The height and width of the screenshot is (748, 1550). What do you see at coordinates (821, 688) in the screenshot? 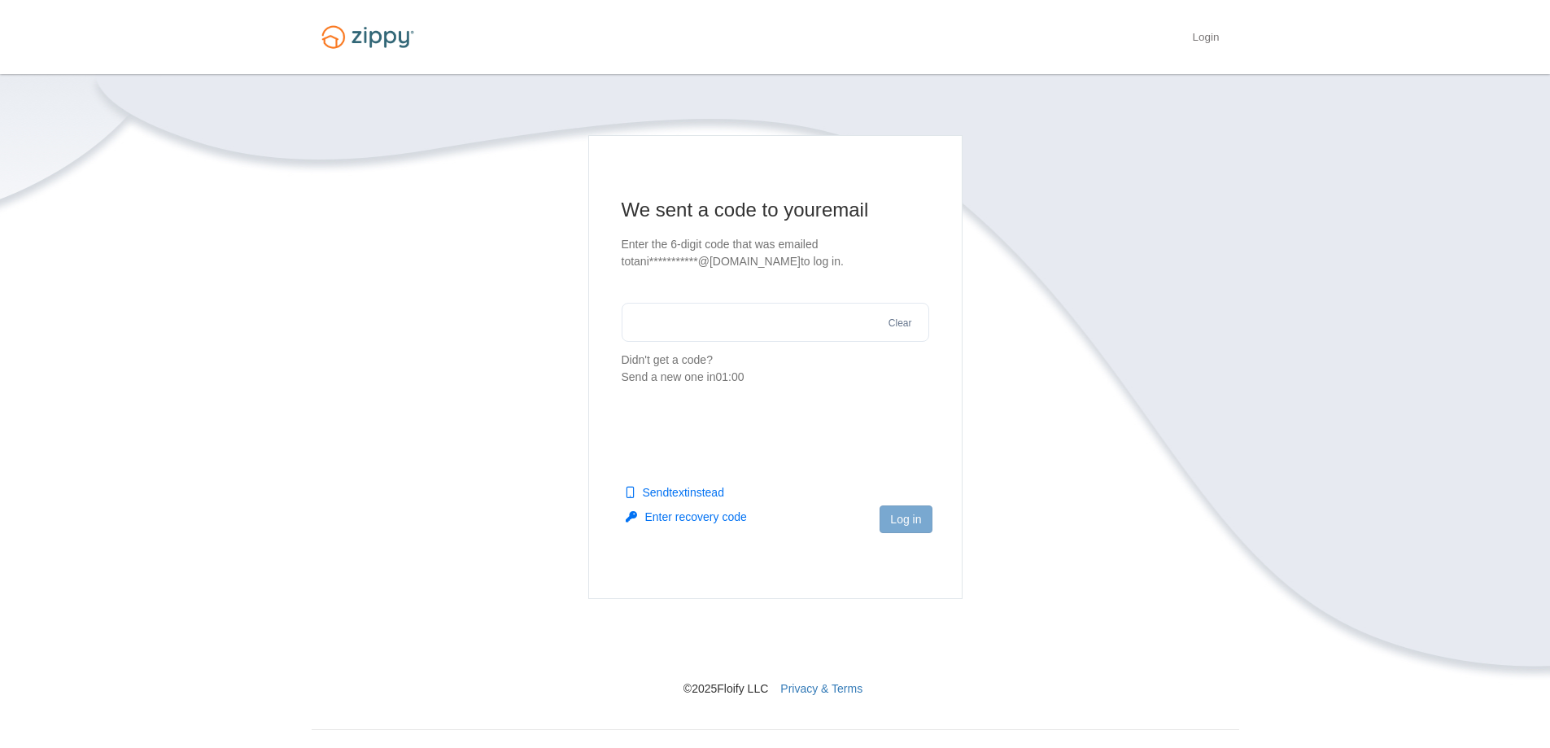
I see `a: Privacy & Terms` at bounding box center [821, 688].